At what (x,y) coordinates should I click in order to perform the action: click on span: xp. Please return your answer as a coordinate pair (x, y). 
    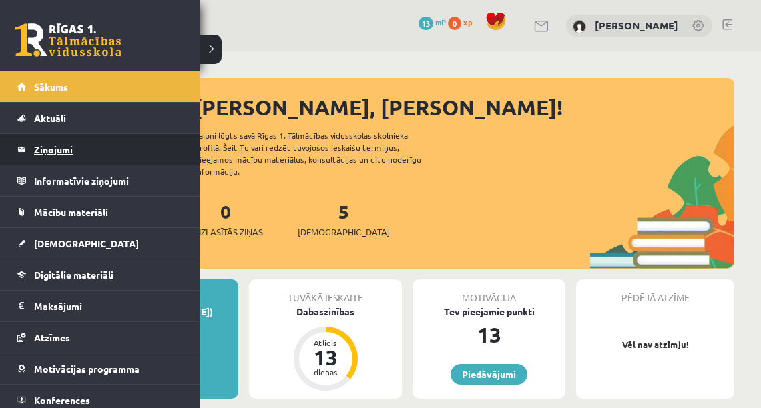
    Looking at the image, I should click on (467, 22).